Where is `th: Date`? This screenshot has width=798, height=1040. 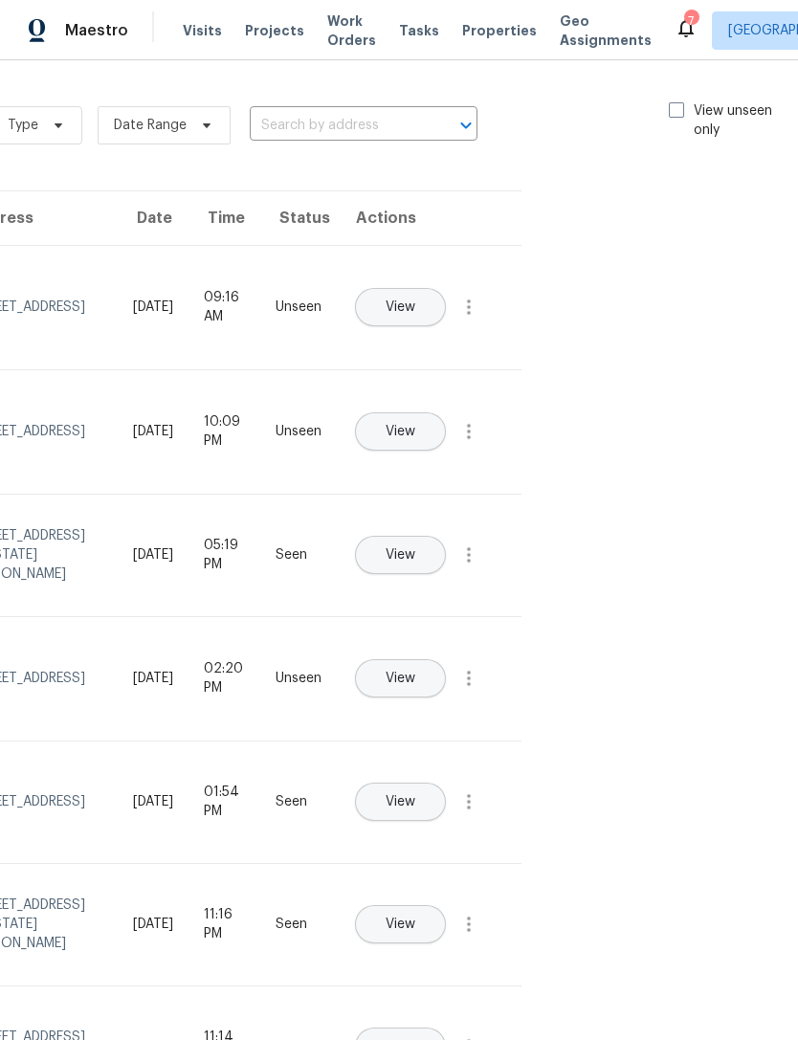
th: Date is located at coordinates (153, 218).